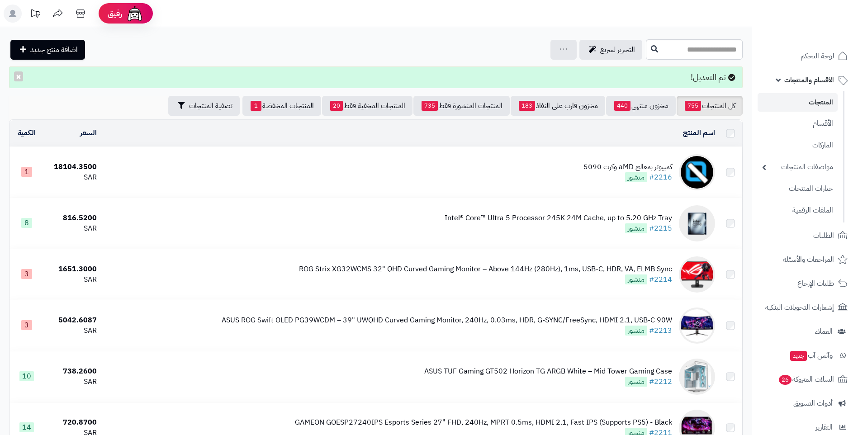  I want to click on span: 20, so click(336, 106).